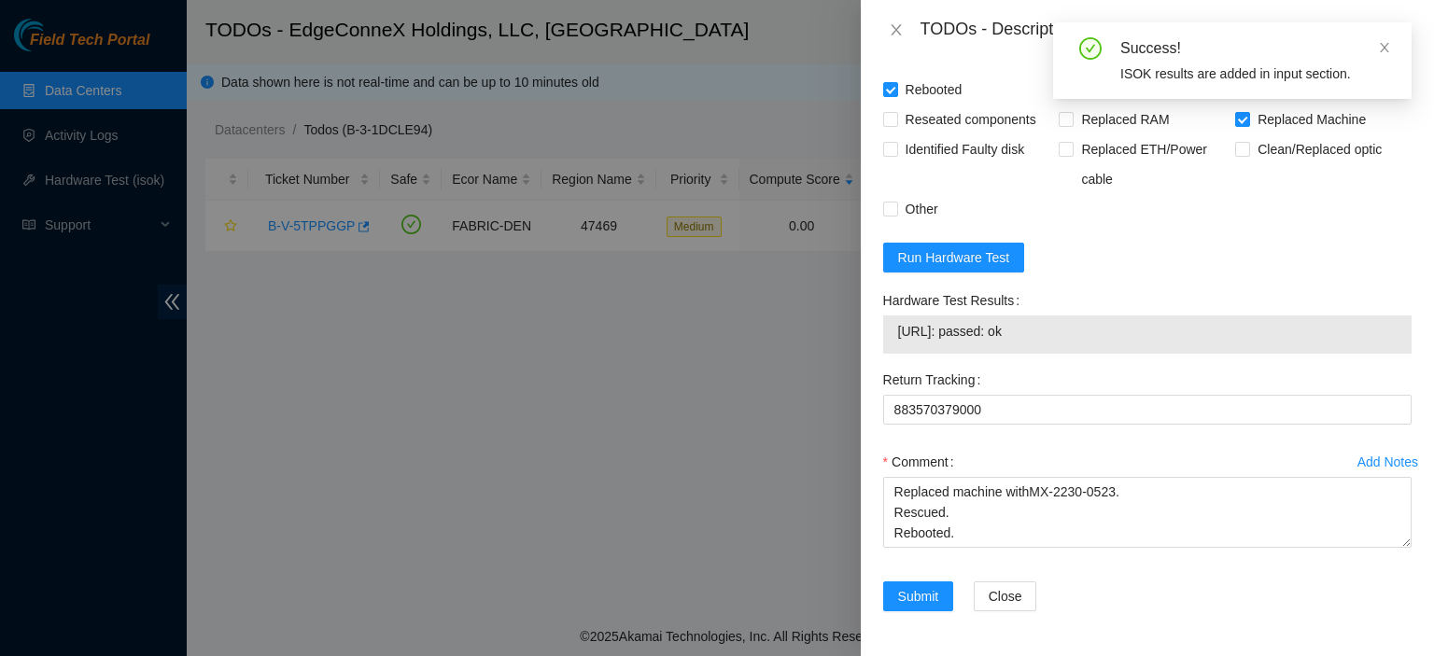  What do you see at coordinates (955, 301) in the screenshot?
I see `label: Hardware Test Results` at bounding box center [955, 301].